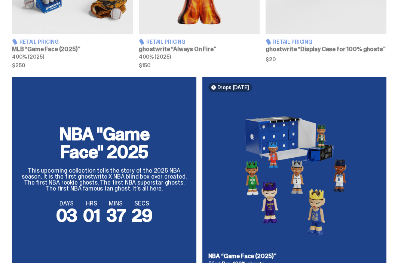 The width and height of the screenshot is (404, 263). I want to click on span: MINS, so click(116, 204).